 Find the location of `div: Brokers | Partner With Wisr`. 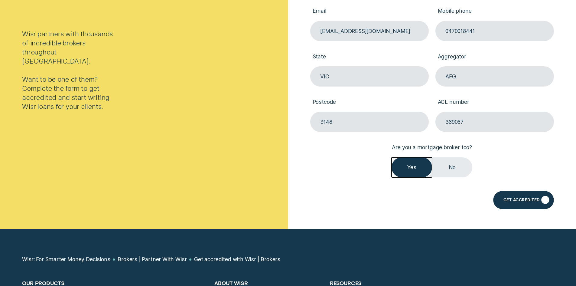

div: Brokers | Partner With Wisr is located at coordinates (152, 259).